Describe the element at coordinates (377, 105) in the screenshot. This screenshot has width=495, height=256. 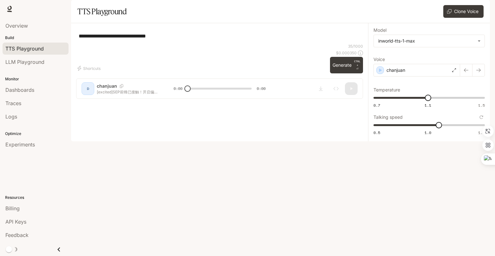
I see `span: 0.7` at that location.